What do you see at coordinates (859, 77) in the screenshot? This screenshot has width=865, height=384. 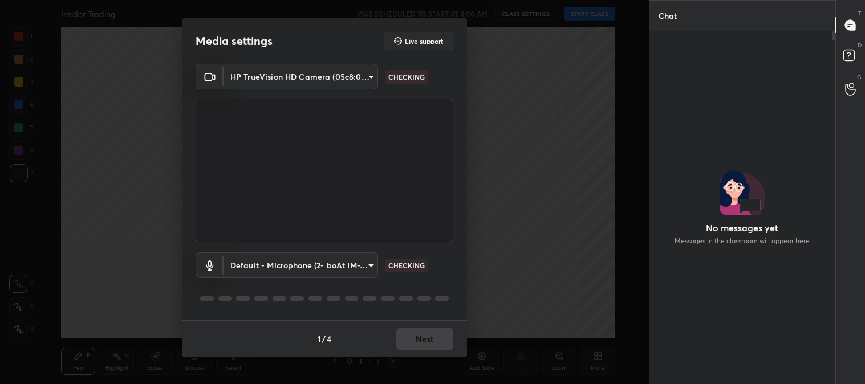 I see `p: G` at bounding box center [859, 77].